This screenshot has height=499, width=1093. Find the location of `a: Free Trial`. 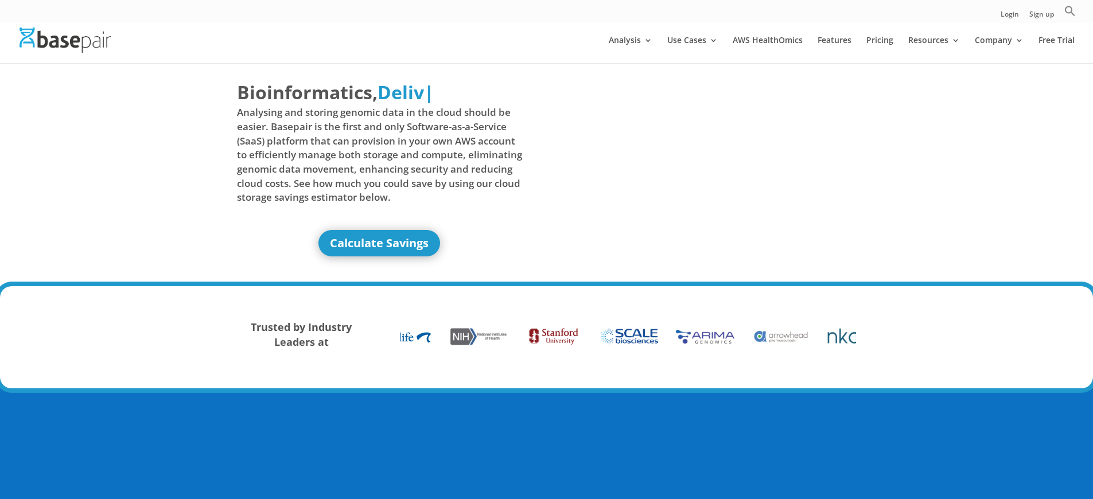

a: Free Trial is located at coordinates (1057, 49).